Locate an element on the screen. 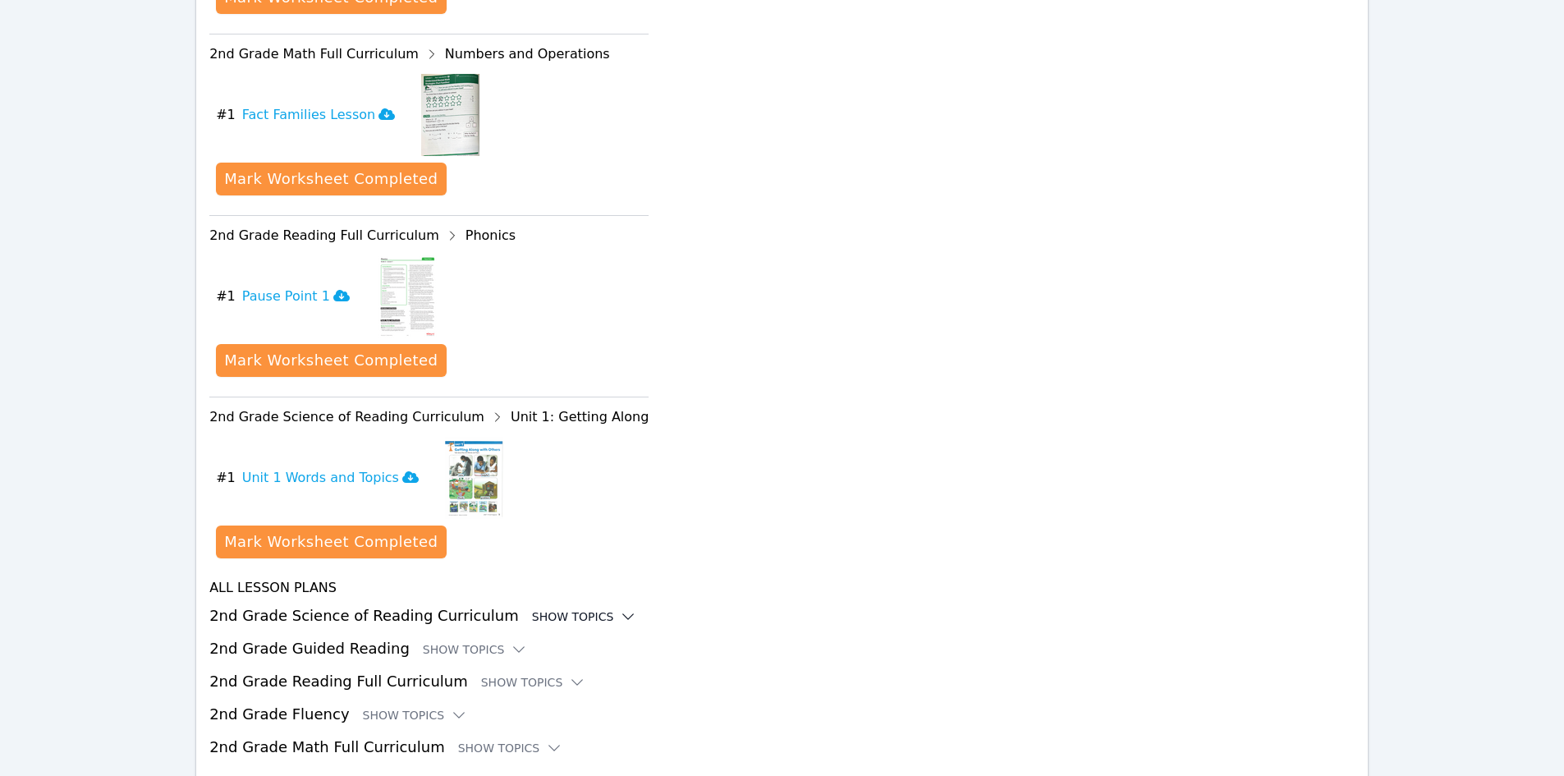 This screenshot has height=776, width=1564. div: 2nd Grade Science of Reading Curriculum Unit 1: Getting Along is located at coordinates (428, 417).